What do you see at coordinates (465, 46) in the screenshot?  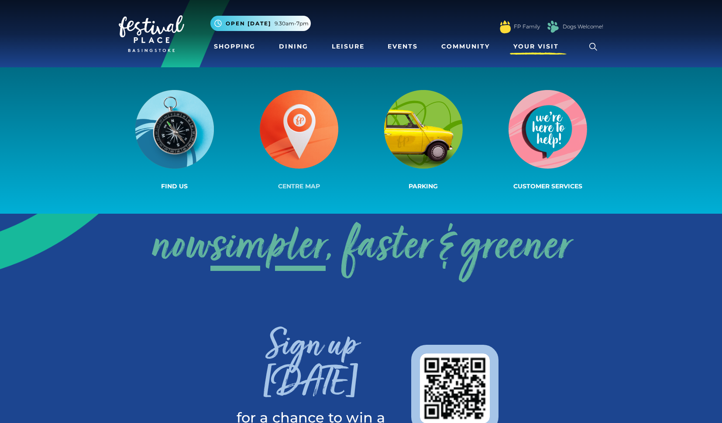 I see `a: Community` at bounding box center [465, 46].